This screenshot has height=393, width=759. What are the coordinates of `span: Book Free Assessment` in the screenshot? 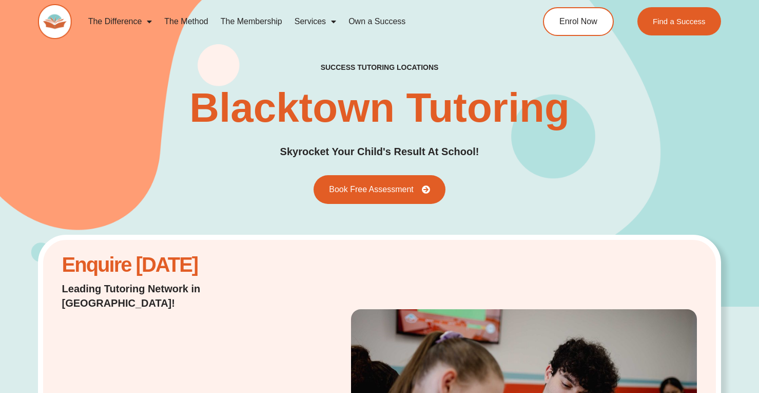 It's located at (371, 189).